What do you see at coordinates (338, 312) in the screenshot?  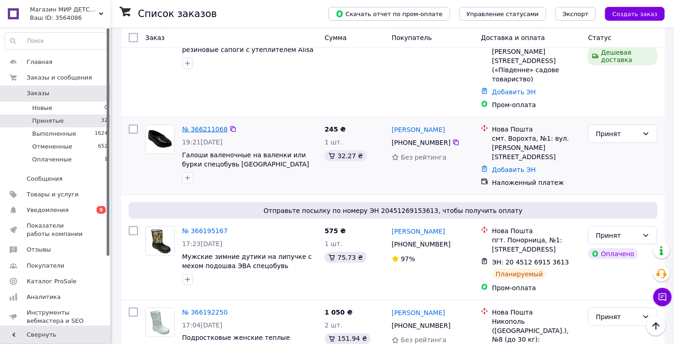 I see `span: 1 050 ₴` at bounding box center [338, 312].